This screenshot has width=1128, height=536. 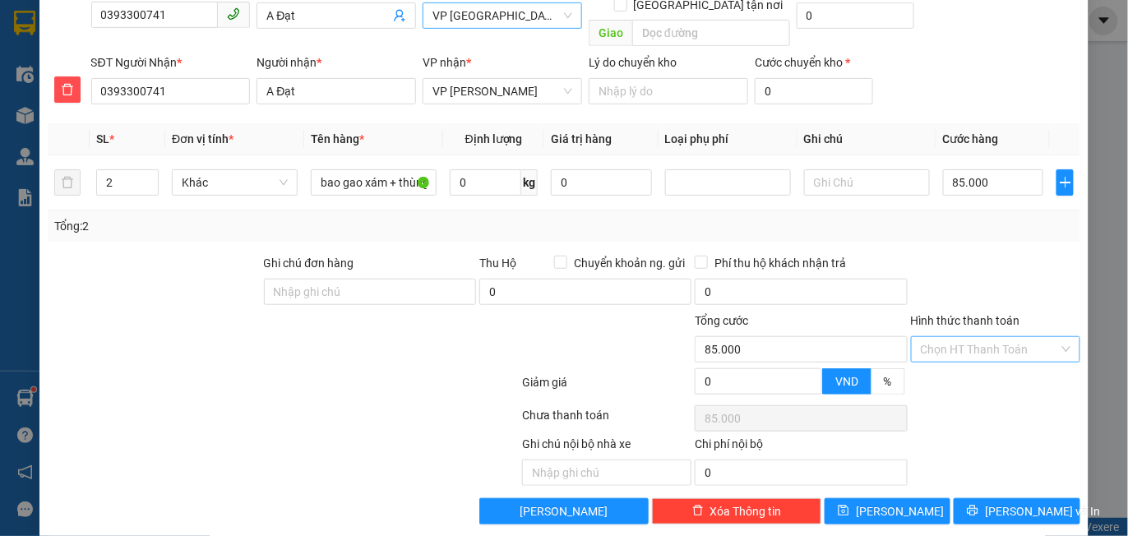 I want to click on div: SĐT Người Nhận, so click(x=171, y=62).